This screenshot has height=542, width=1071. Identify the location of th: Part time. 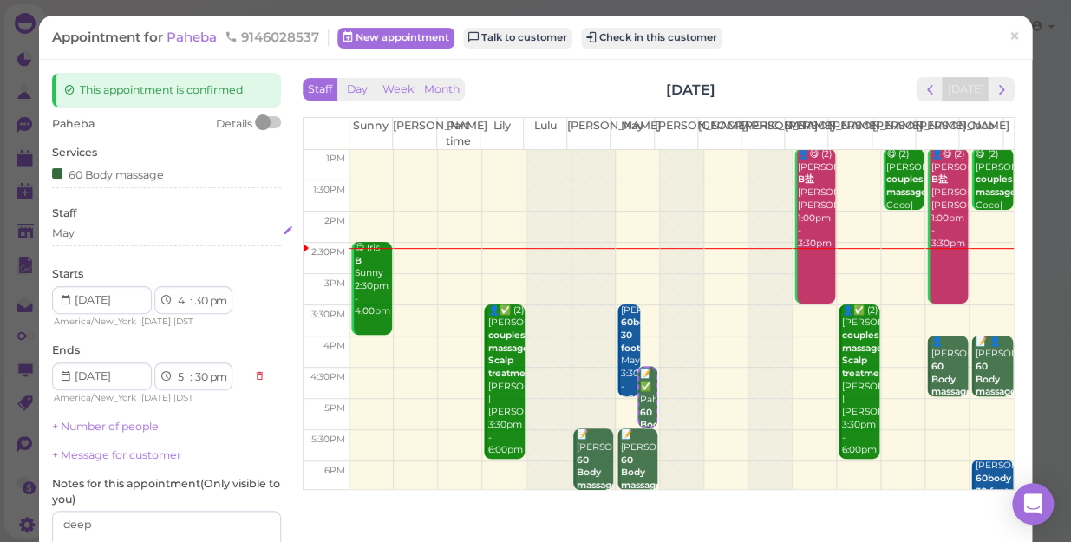
(458, 134).